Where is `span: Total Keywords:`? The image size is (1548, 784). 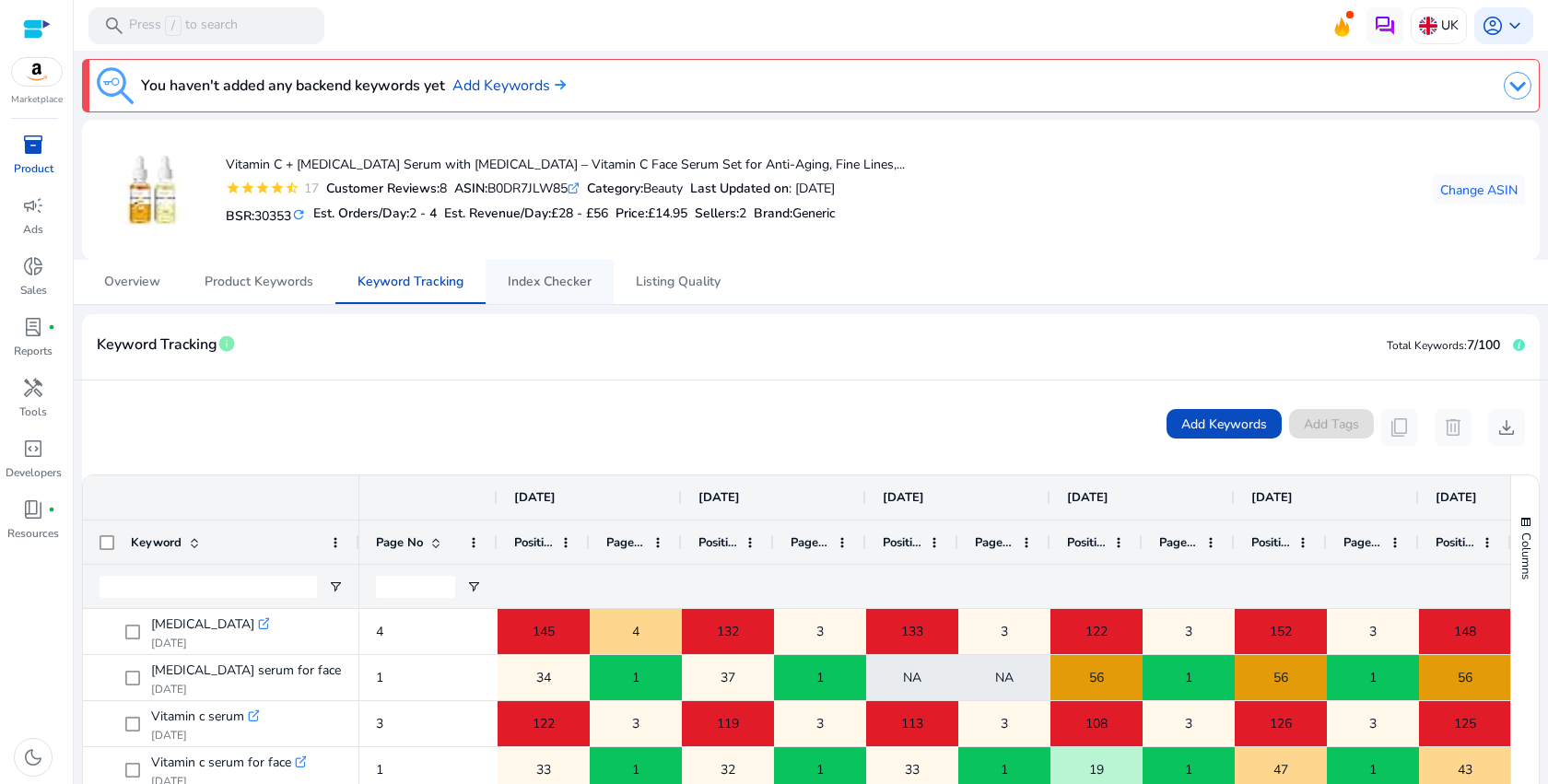
span: Total Keywords: is located at coordinates (1426, 345).